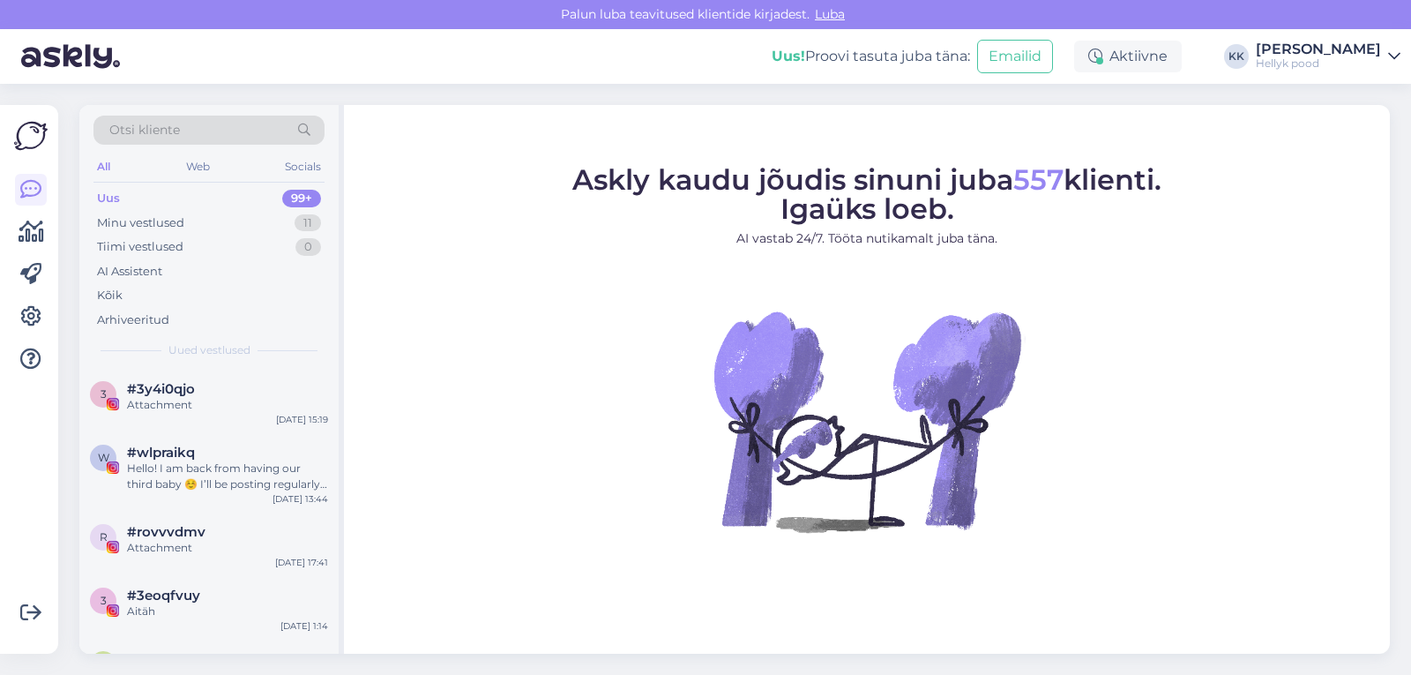  Describe the element at coordinates (1128, 56) in the screenshot. I see `div: Aktiivne` at that location.